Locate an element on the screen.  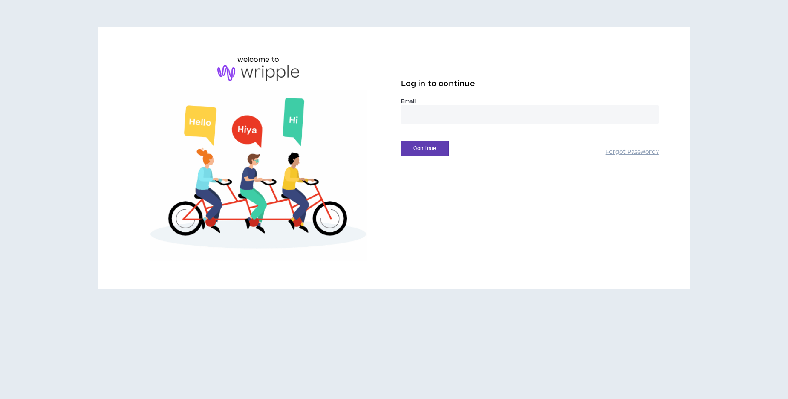
img: logo-brand.png is located at coordinates (258, 73).